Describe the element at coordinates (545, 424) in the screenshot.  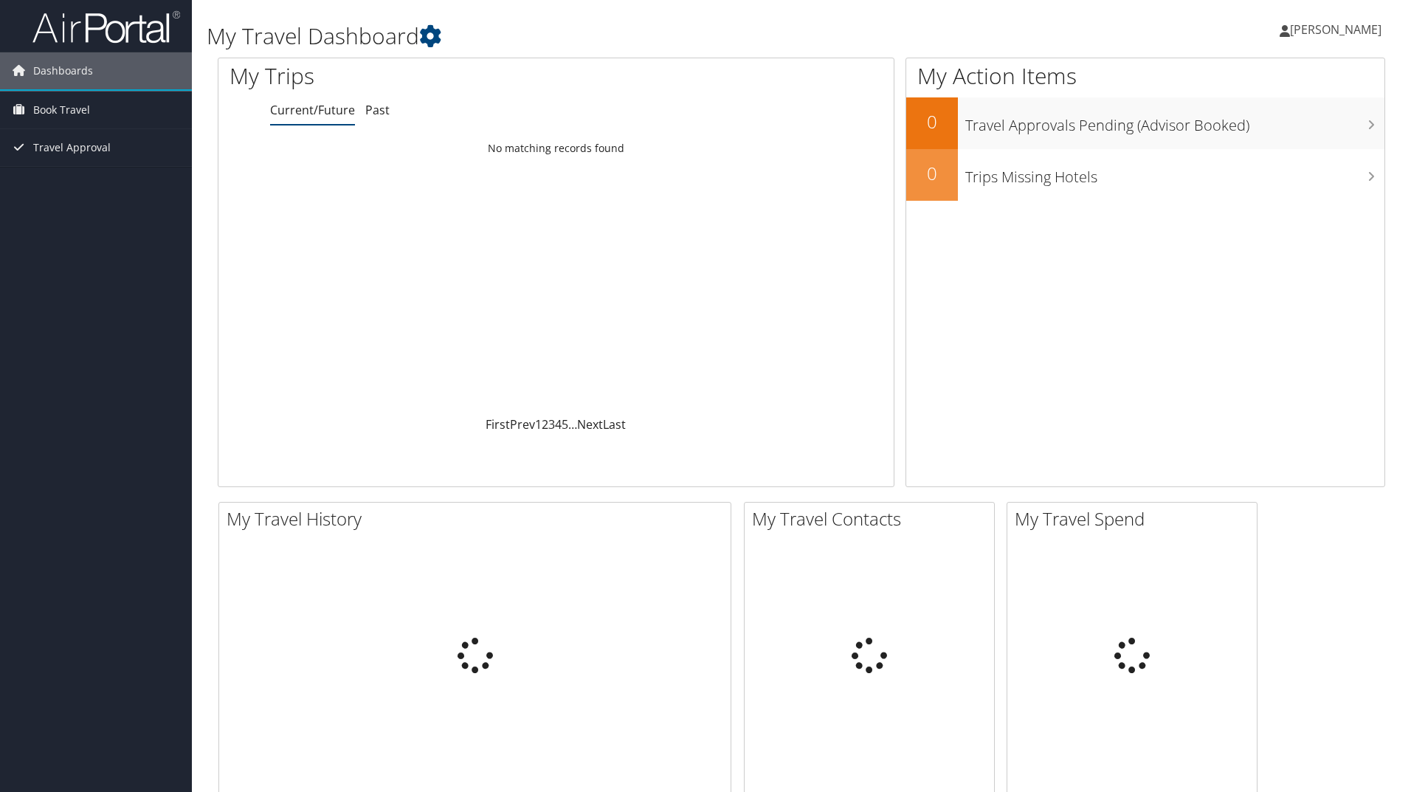
I see `a: 2` at that location.